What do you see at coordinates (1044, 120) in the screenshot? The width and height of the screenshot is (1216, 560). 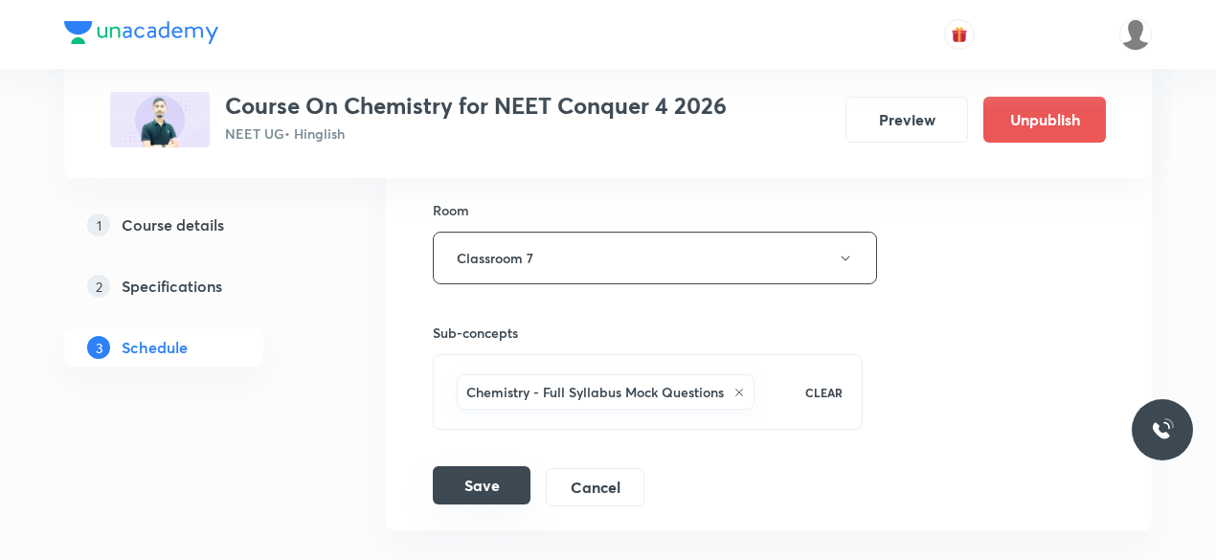 I see `button: Unpublish` at bounding box center [1044, 120].